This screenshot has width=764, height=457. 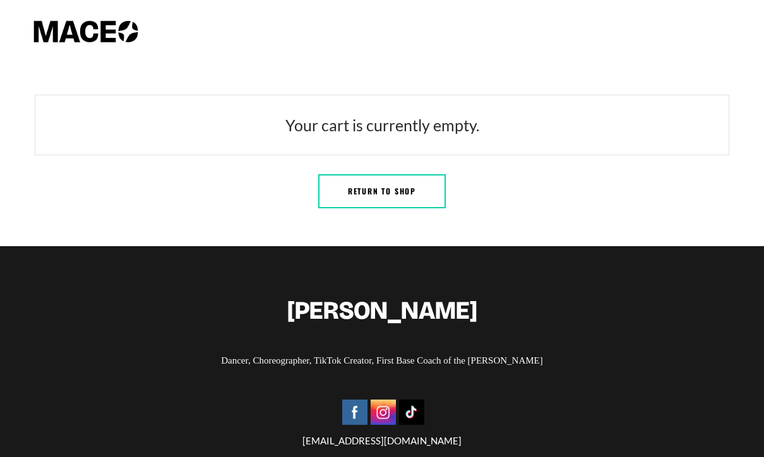 I want to click on img: Instagram, so click(x=383, y=412).